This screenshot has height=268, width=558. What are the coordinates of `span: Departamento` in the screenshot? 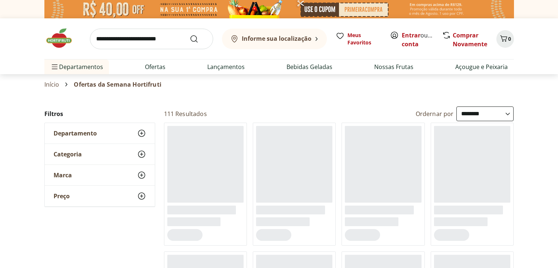 It's located at (75, 133).